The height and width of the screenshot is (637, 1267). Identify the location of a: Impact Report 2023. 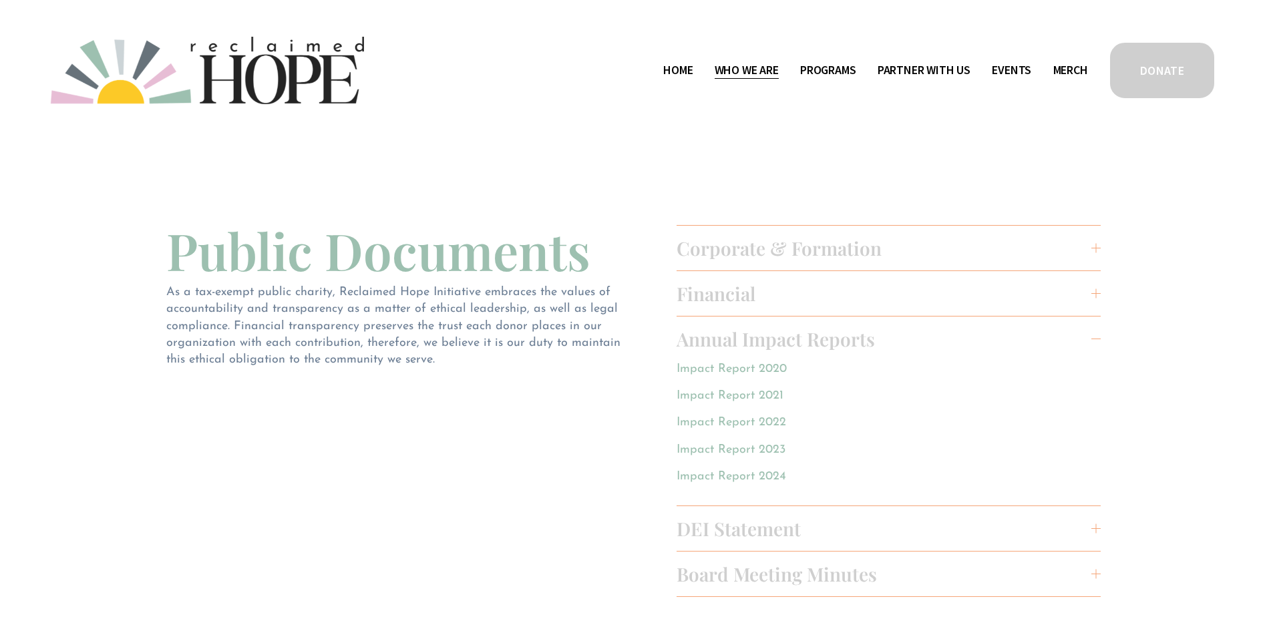
(731, 450).